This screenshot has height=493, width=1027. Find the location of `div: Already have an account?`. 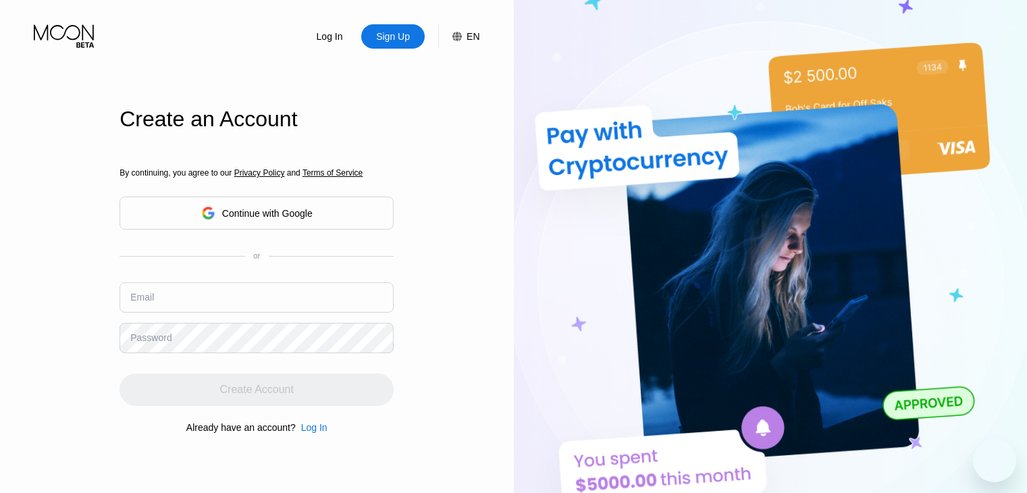

div: Already have an account? is located at coordinates (241, 427).